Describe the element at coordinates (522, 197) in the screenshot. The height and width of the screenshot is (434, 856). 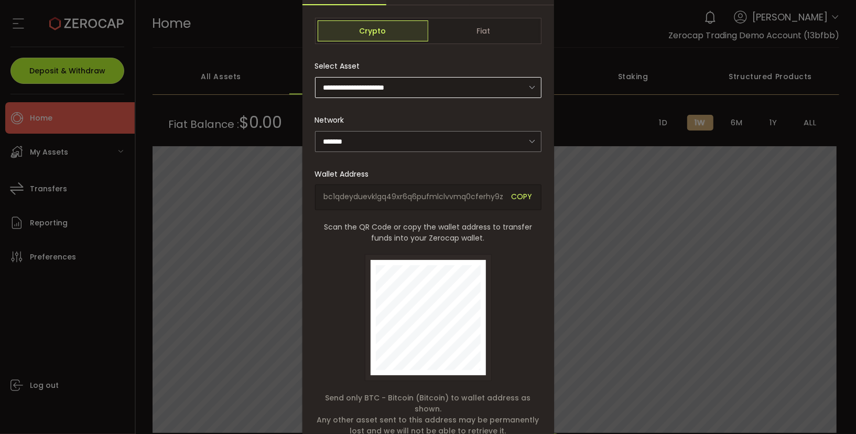
I see `span: COPY` at that location.